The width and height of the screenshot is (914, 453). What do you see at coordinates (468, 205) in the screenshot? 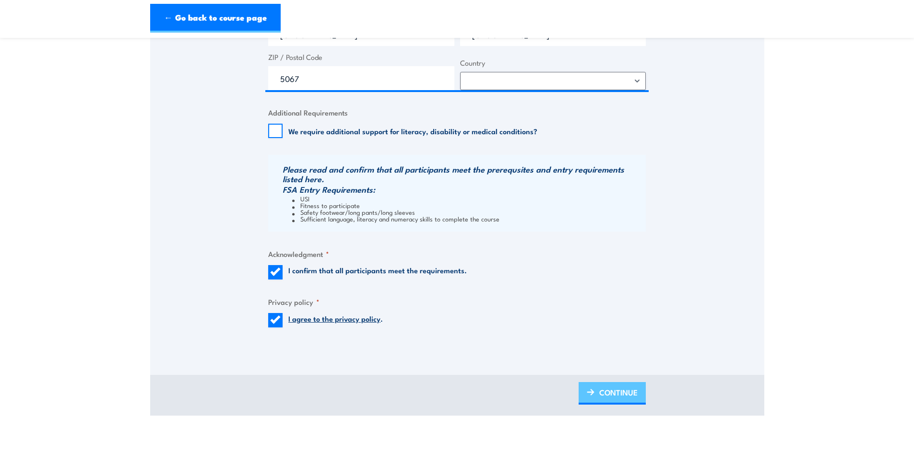
I see `li: Fitness to participate` at bounding box center [468, 205].